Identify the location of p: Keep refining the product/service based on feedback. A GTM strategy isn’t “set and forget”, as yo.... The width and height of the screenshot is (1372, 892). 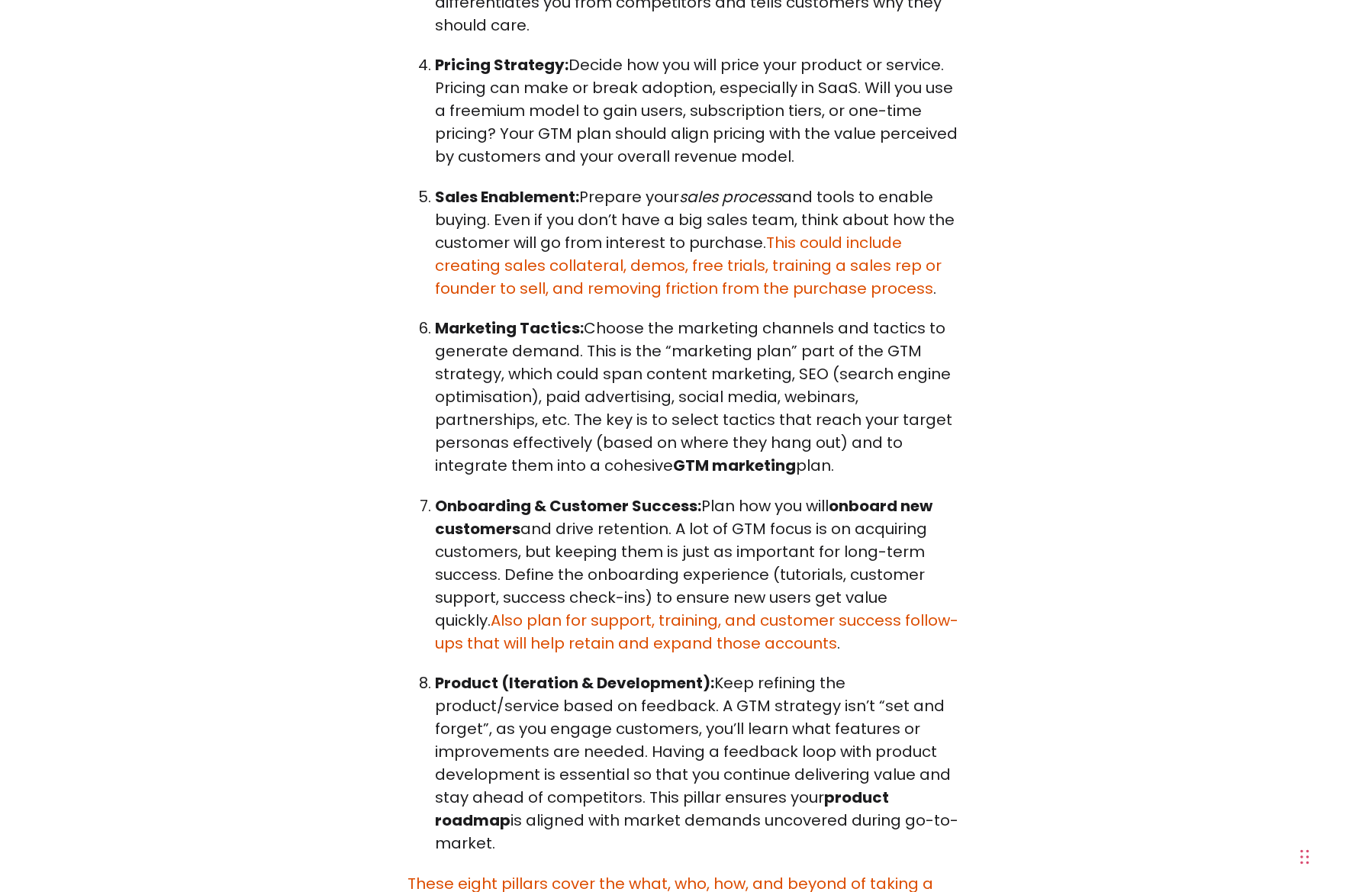
(700, 763).